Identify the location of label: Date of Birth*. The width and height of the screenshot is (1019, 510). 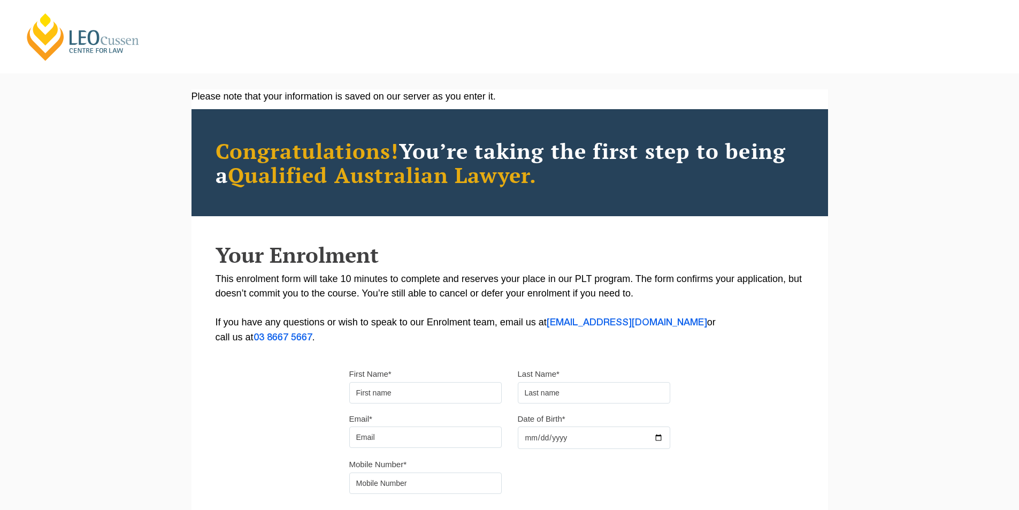
(541, 419).